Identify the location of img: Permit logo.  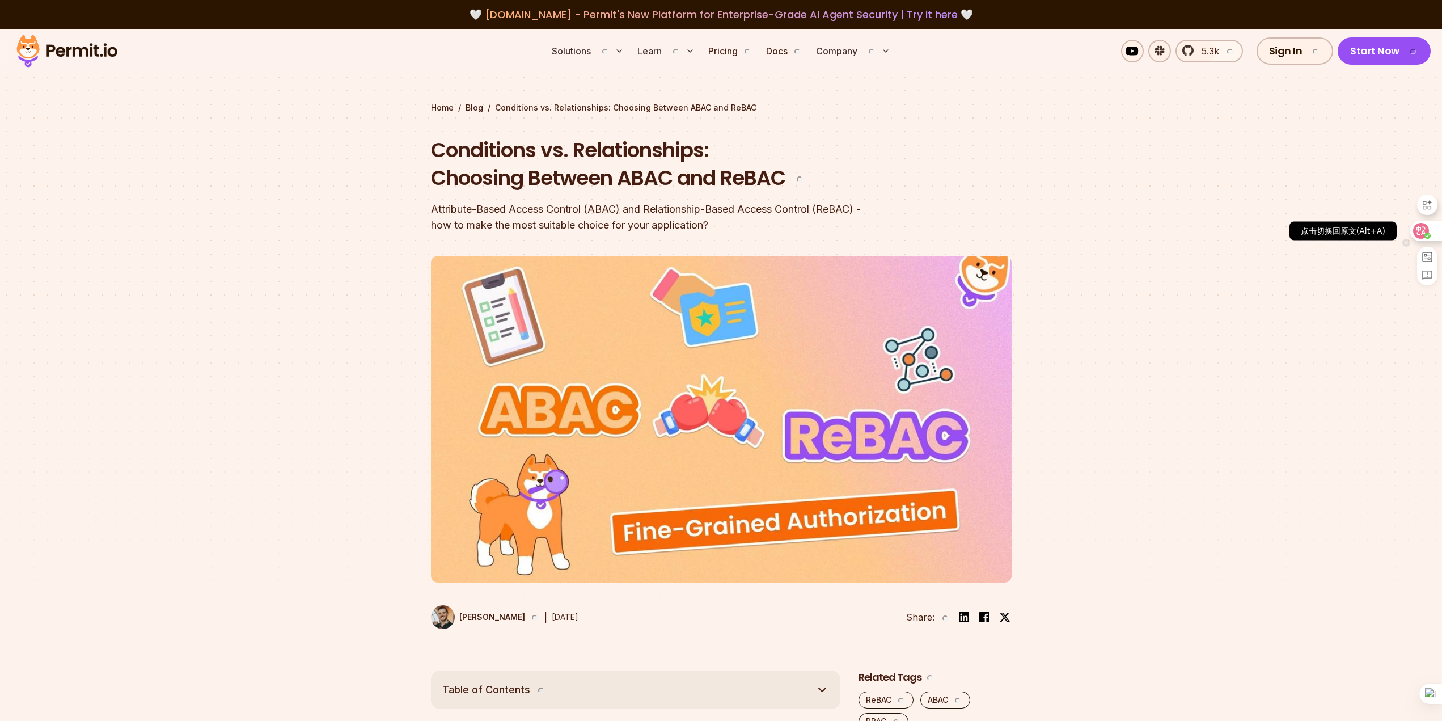
(67, 51).